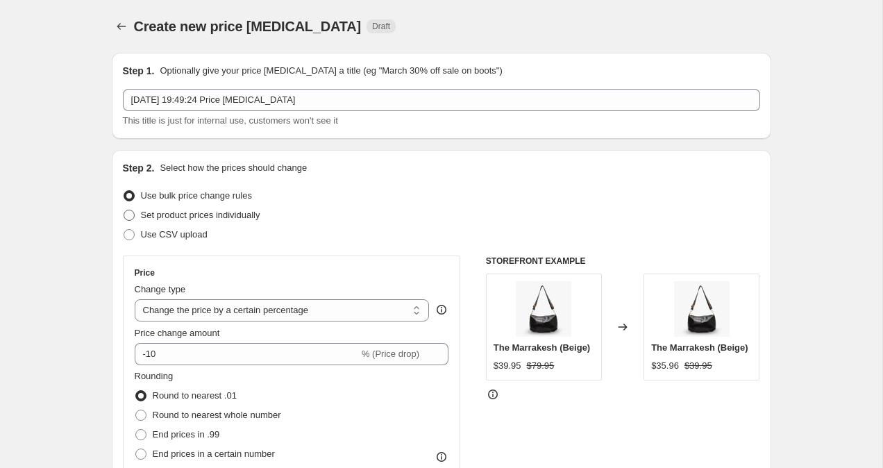 Image resolution: width=883 pixels, height=468 pixels. What do you see at coordinates (623, 261) in the screenshot?
I see `h6: STOREFRONT EXAMPLE` at bounding box center [623, 261].